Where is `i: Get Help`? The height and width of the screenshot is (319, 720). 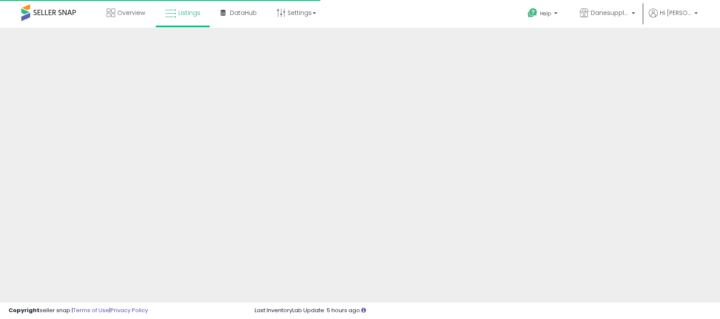
i: Get Help is located at coordinates (532, 13).